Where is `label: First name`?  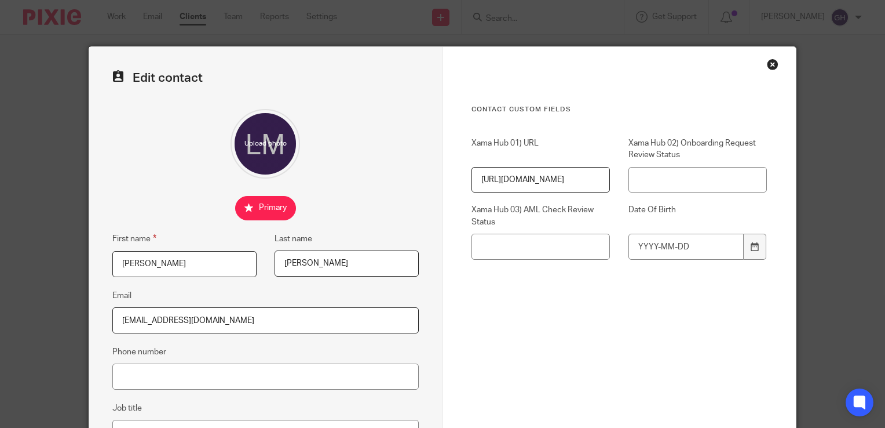
label: First name is located at coordinates (134, 238).